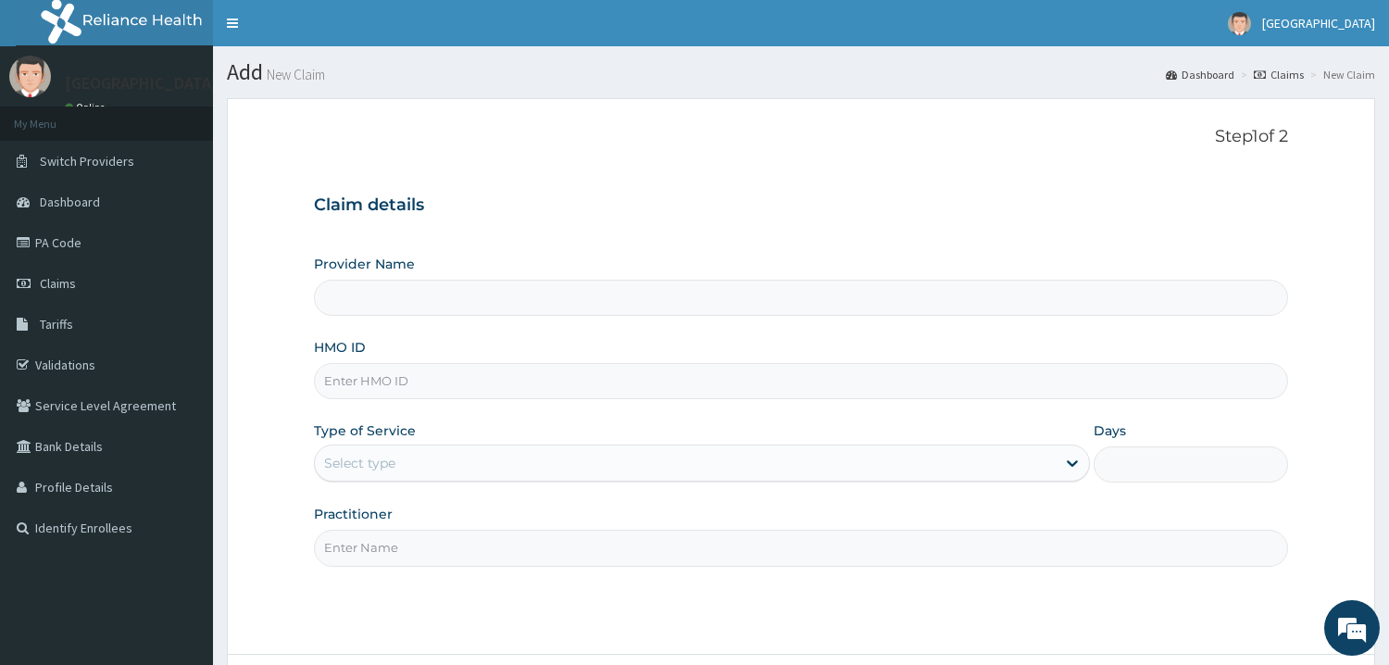 The width and height of the screenshot is (1389, 665). Describe the element at coordinates (1279, 74) in the screenshot. I see `a: Claims` at that location.